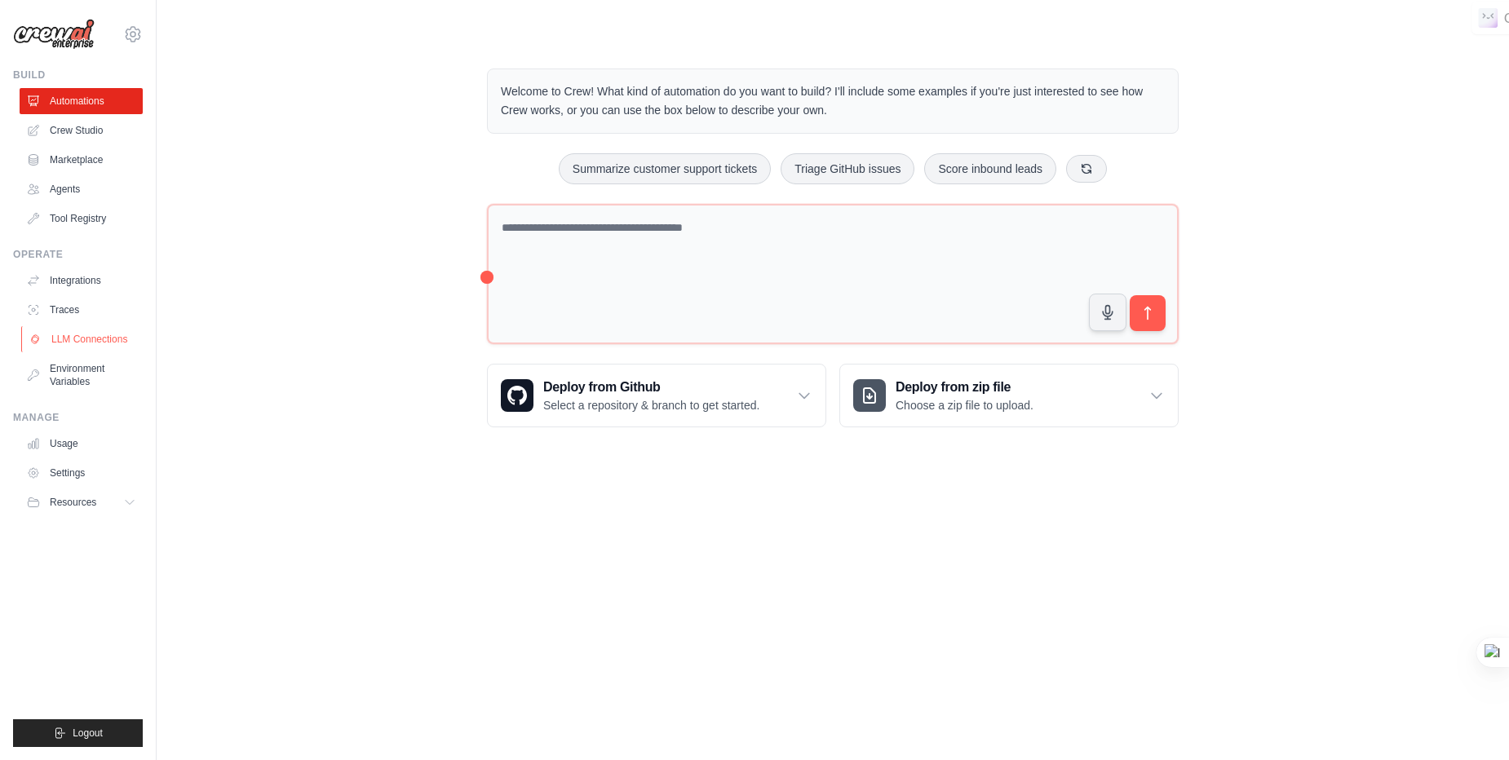 The width and height of the screenshot is (1509, 760). I want to click on a: LLM Connections, so click(82, 339).